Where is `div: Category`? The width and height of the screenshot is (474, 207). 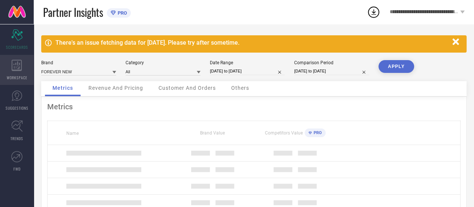
div: Category is located at coordinates (163, 63).